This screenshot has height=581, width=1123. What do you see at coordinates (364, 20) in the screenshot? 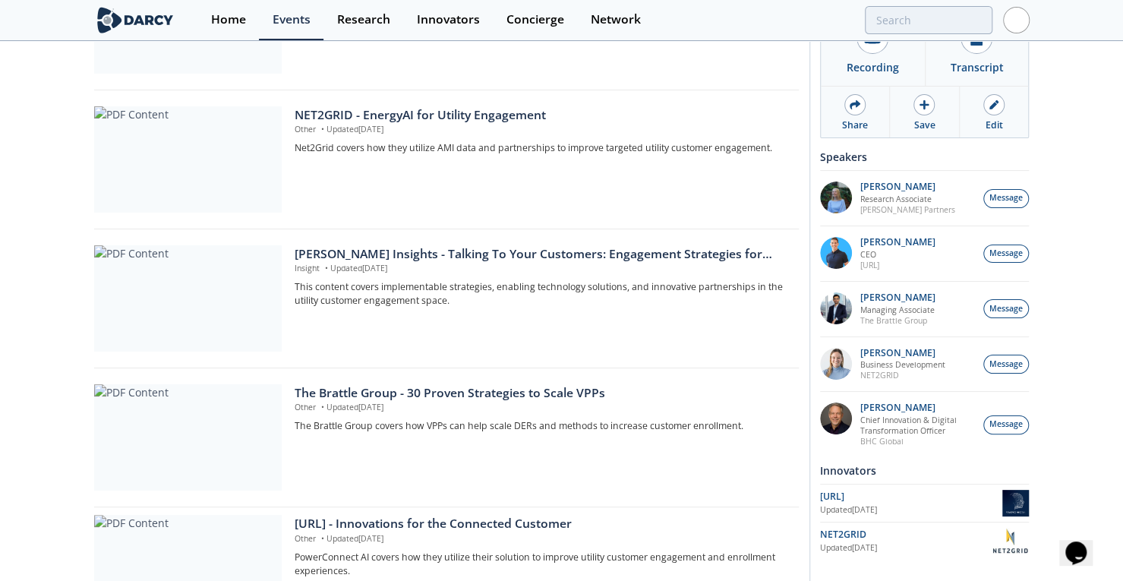
I see `div: Research` at bounding box center [364, 20].